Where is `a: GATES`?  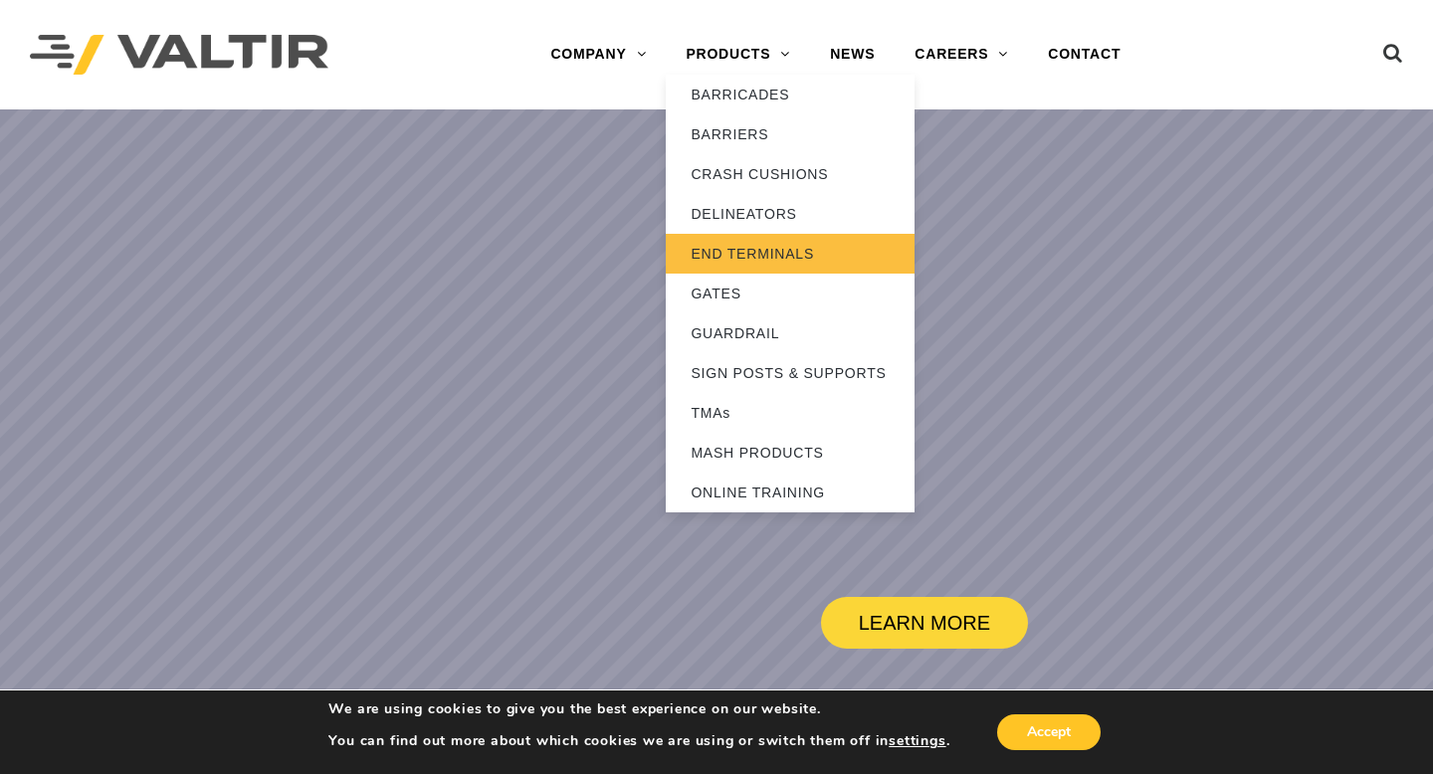 a: GATES is located at coordinates (790, 294).